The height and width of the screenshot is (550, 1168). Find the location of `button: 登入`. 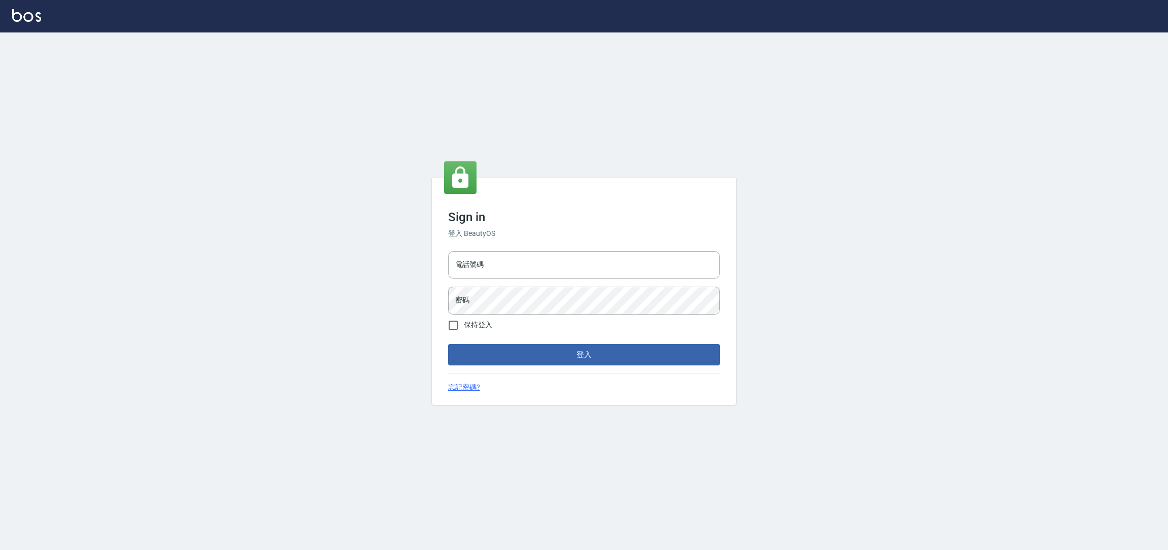

button: 登入 is located at coordinates (584, 354).